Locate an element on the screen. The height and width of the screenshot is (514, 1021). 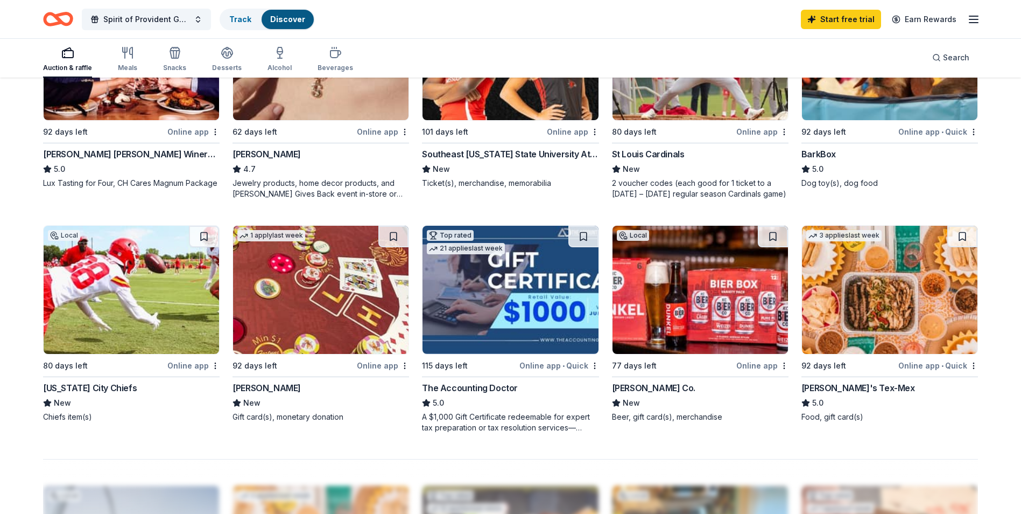
div: Ticket(s), merchandise, memorabilia is located at coordinates (510, 183).